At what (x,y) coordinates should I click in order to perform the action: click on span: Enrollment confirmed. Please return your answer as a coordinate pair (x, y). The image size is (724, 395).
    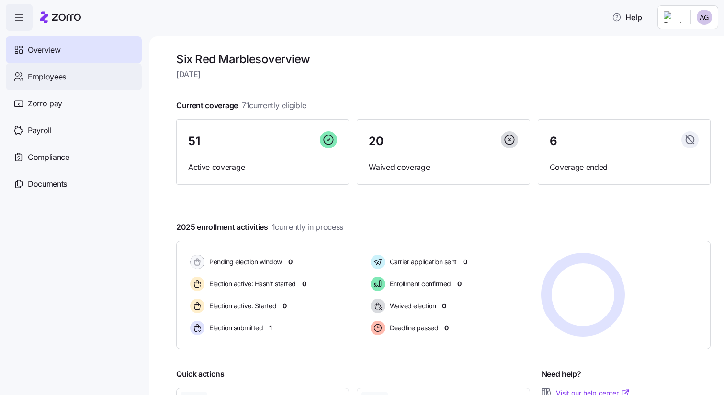
    Looking at the image, I should click on (419, 284).